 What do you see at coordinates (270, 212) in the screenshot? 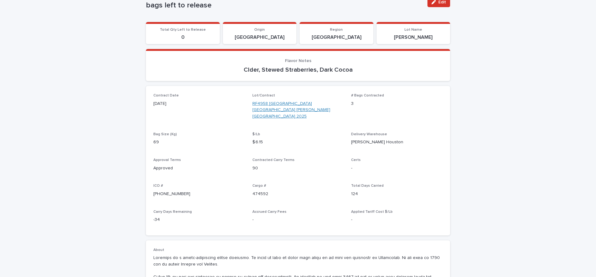
I see `span: Accrued Carry Fees` at bounding box center [270, 212].